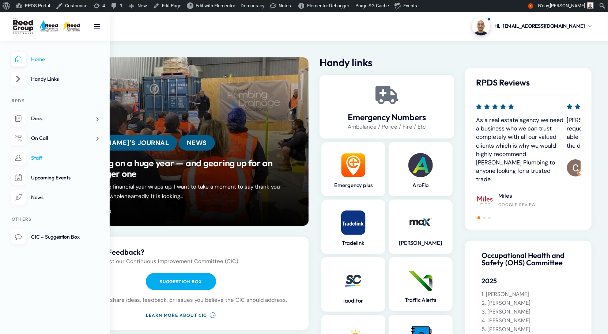  What do you see at coordinates (119, 252) in the screenshot?
I see `span: Got Feedback?` at bounding box center [119, 252].